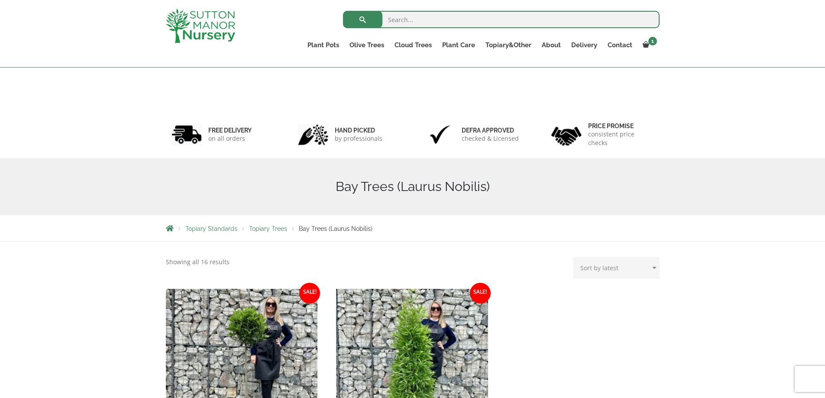 The image size is (825, 398). What do you see at coordinates (367, 45) in the screenshot?
I see `a: Olive Trees` at bounding box center [367, 45].